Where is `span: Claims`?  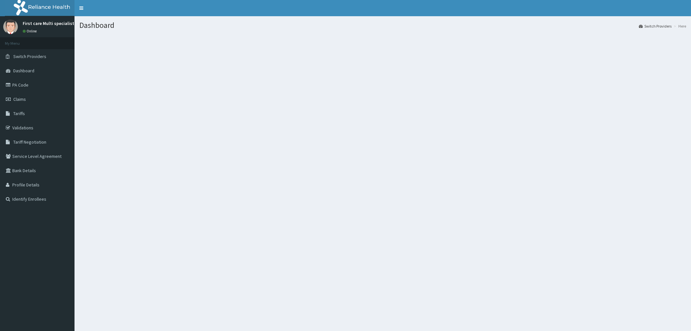 span: Claims is located at coordinates (19, 99).